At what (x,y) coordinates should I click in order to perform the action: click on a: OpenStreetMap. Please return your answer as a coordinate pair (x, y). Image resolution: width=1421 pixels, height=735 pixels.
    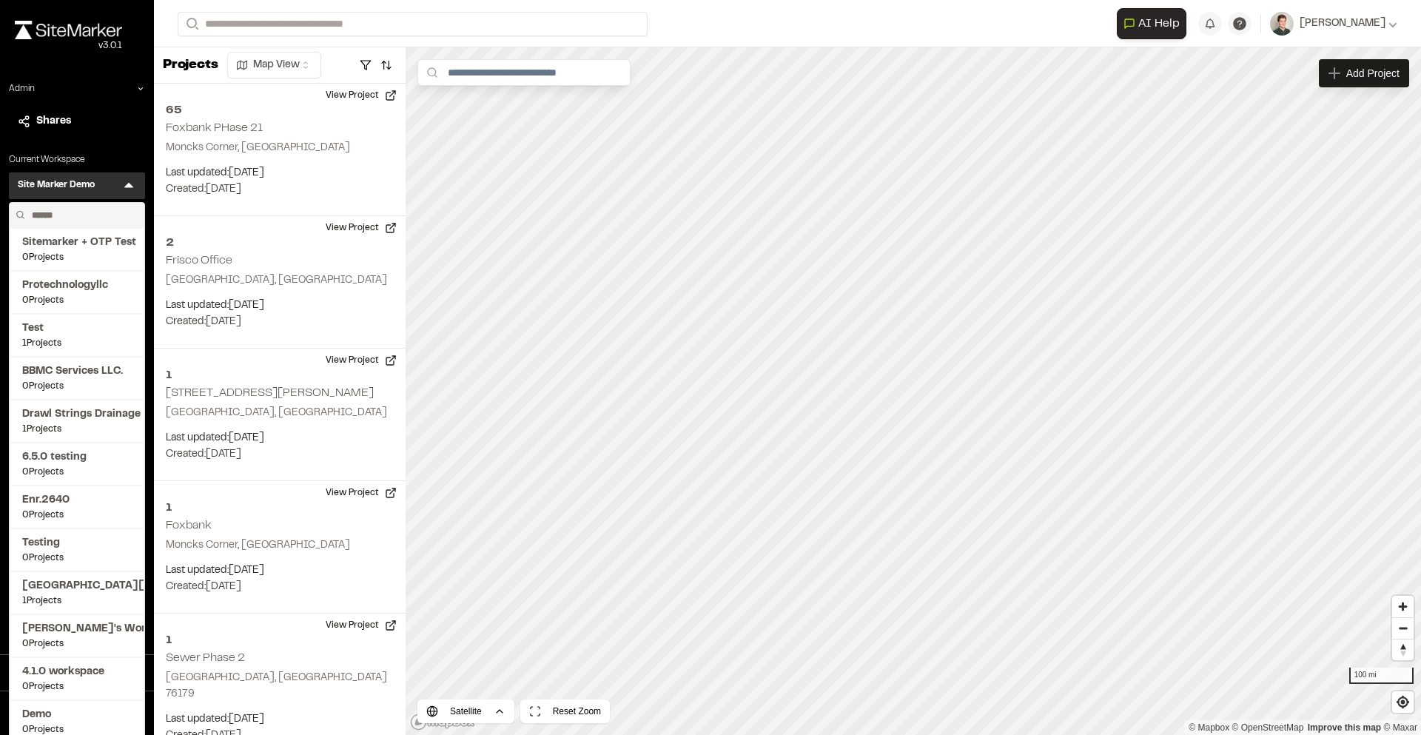
    Looking at the image, I should click on (1268, 728).